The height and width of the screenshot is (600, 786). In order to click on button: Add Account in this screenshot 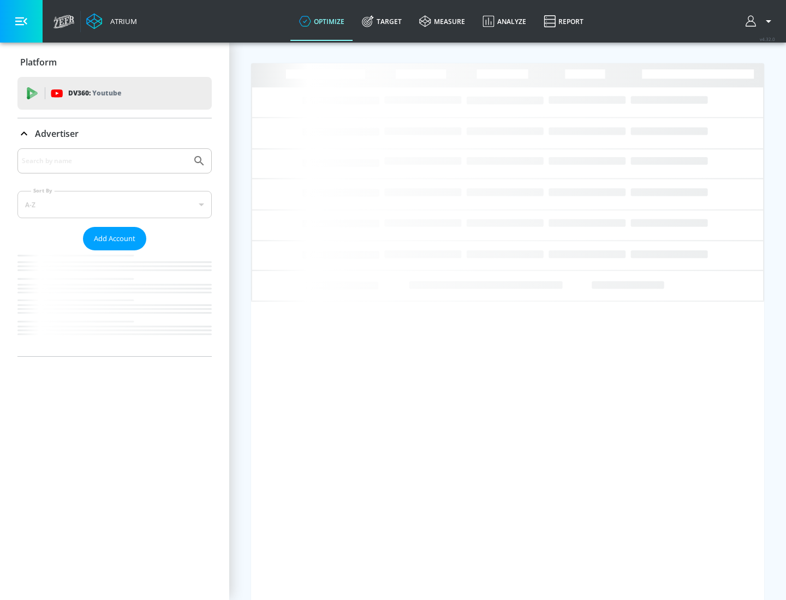, I will do `click(115, 239)`.